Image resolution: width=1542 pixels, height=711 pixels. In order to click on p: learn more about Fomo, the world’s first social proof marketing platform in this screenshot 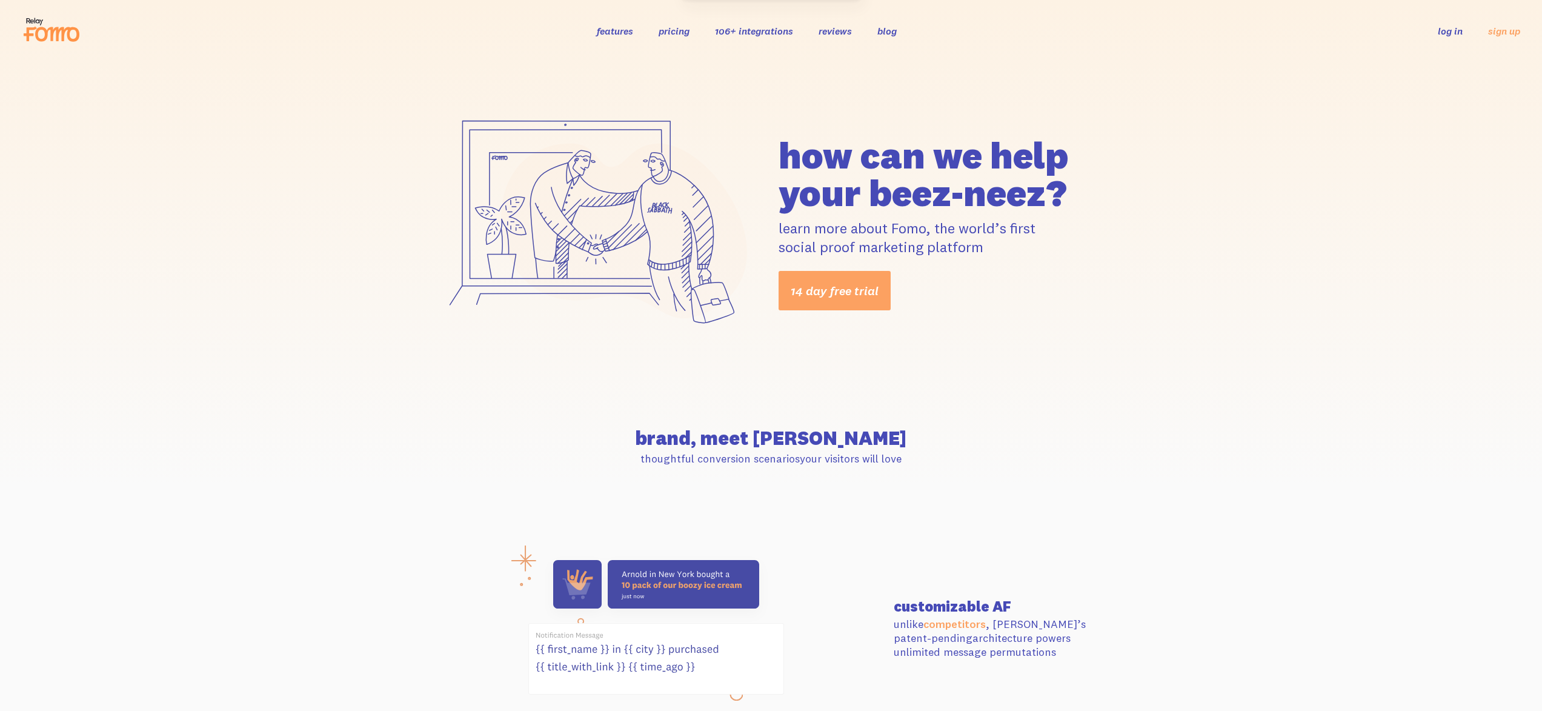, I will do `click(944, 237)`.